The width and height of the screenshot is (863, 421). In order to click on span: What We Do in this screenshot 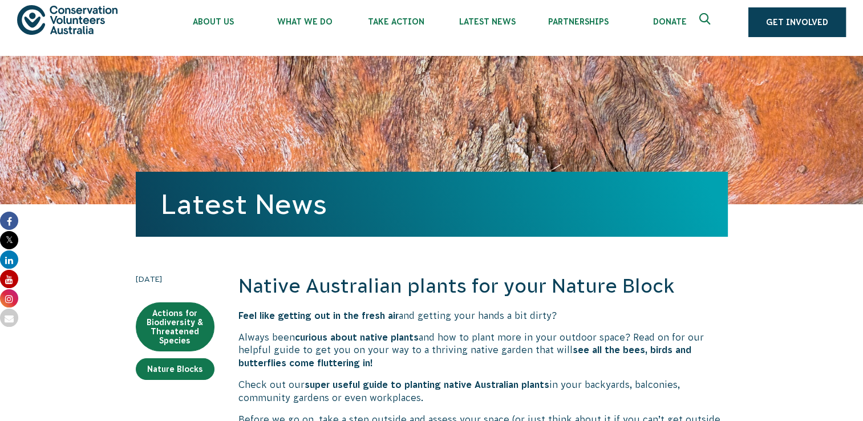, I will do `click(305, 22)`.